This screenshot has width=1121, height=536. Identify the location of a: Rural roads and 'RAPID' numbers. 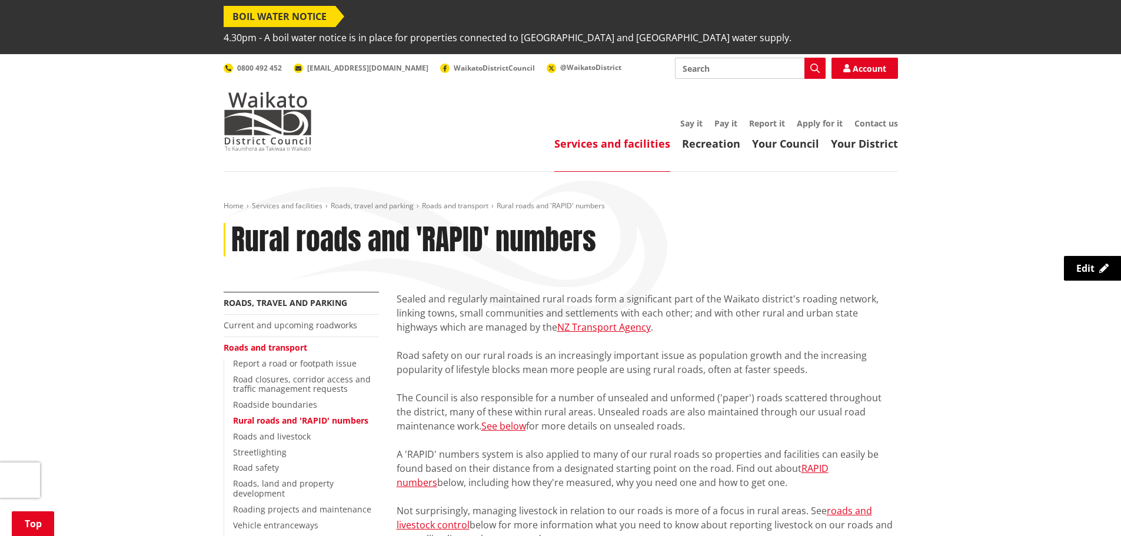
(301, 420).